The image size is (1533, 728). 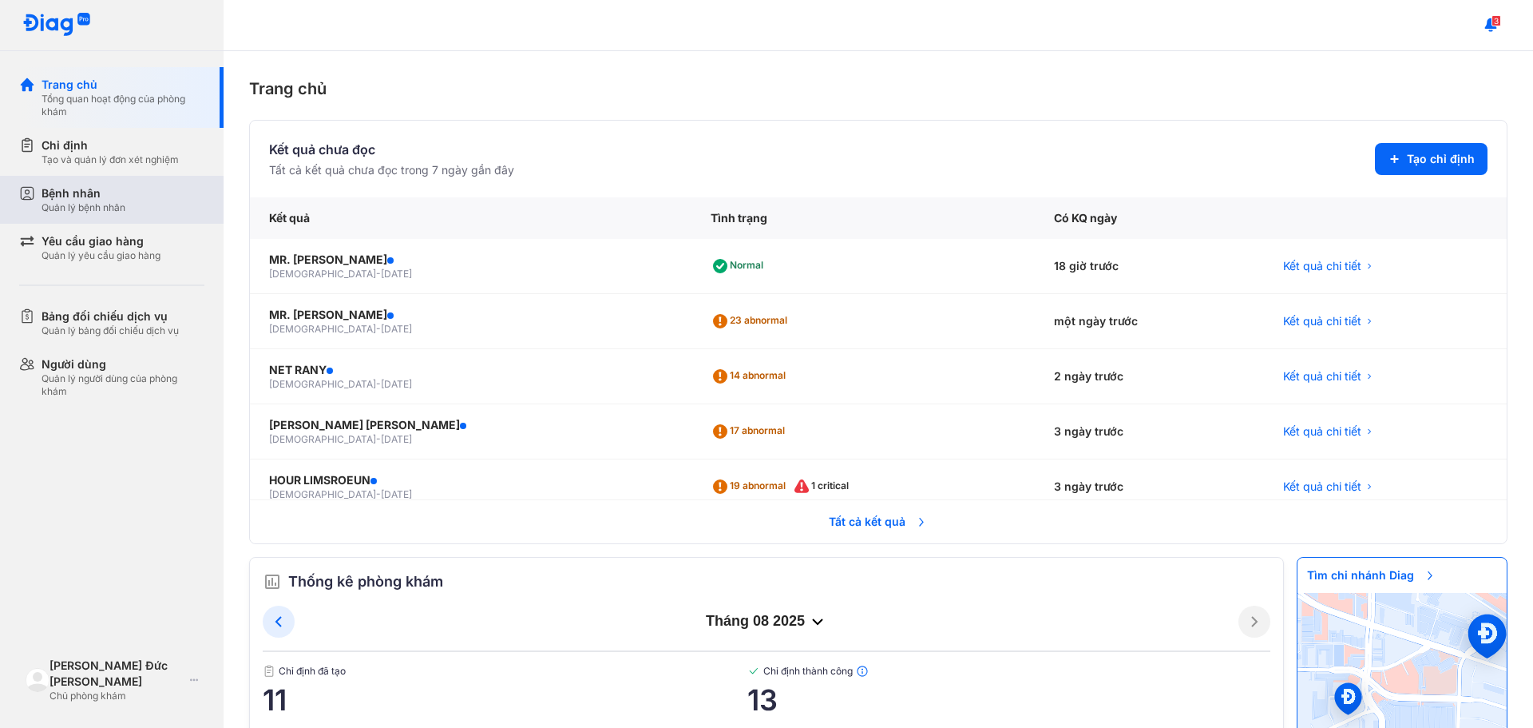 What do you see at coordinates (391, 170) in the screenshot?
I see `div: Tất cả kết quả chưa đọc trong 7 ngày gần đây` at bounding box center [391, 170].